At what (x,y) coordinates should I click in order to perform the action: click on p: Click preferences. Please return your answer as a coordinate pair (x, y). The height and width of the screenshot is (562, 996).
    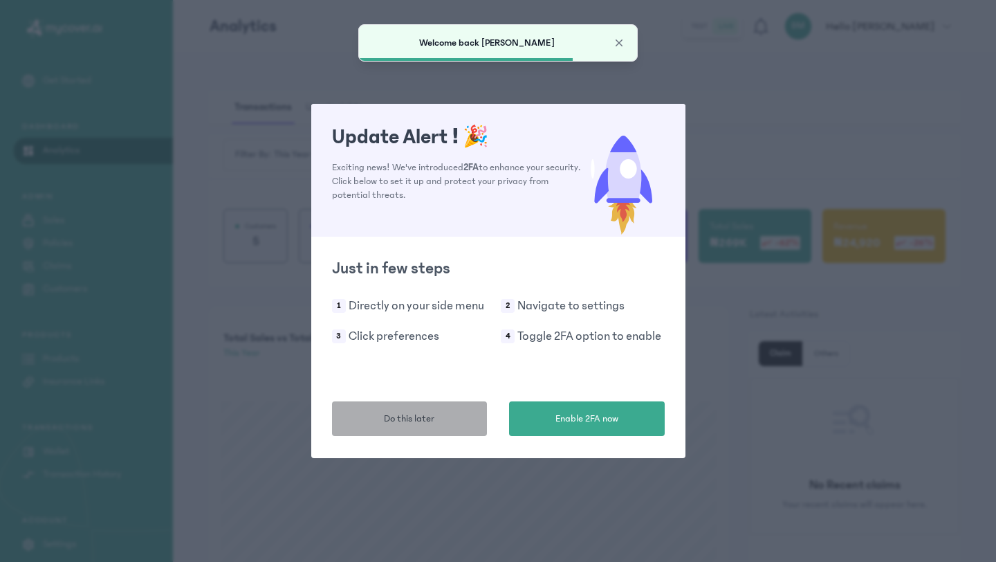
    Looking at the image, I should click on (394, 336).